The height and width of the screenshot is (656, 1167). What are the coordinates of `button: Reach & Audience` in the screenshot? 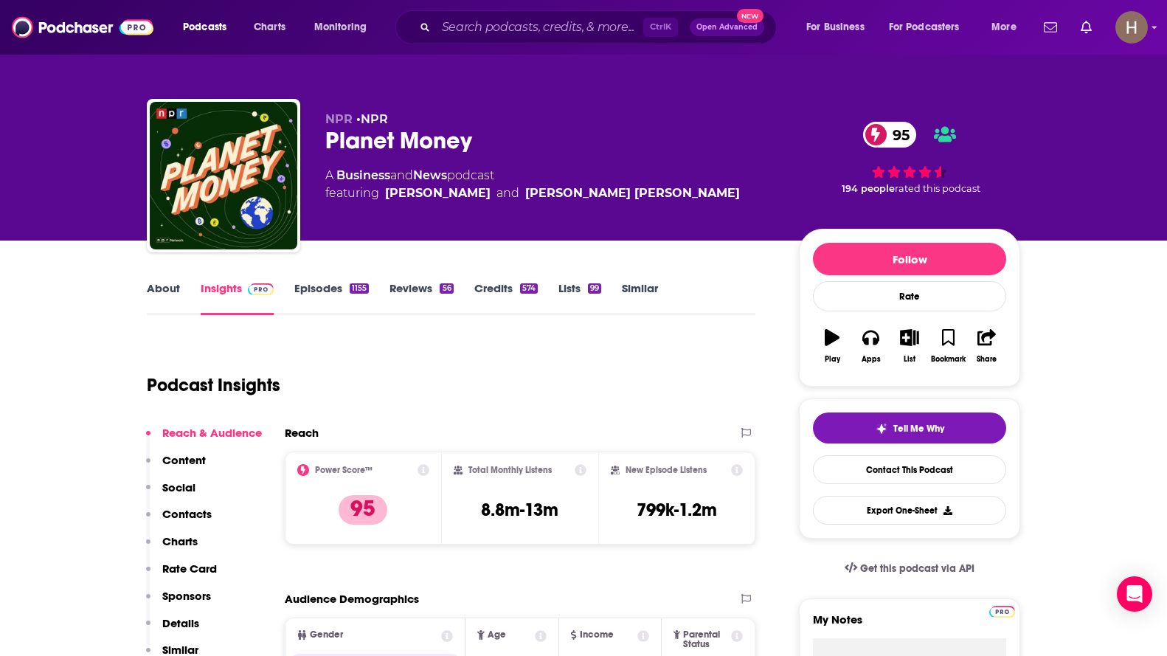 It's located at (204, 439).